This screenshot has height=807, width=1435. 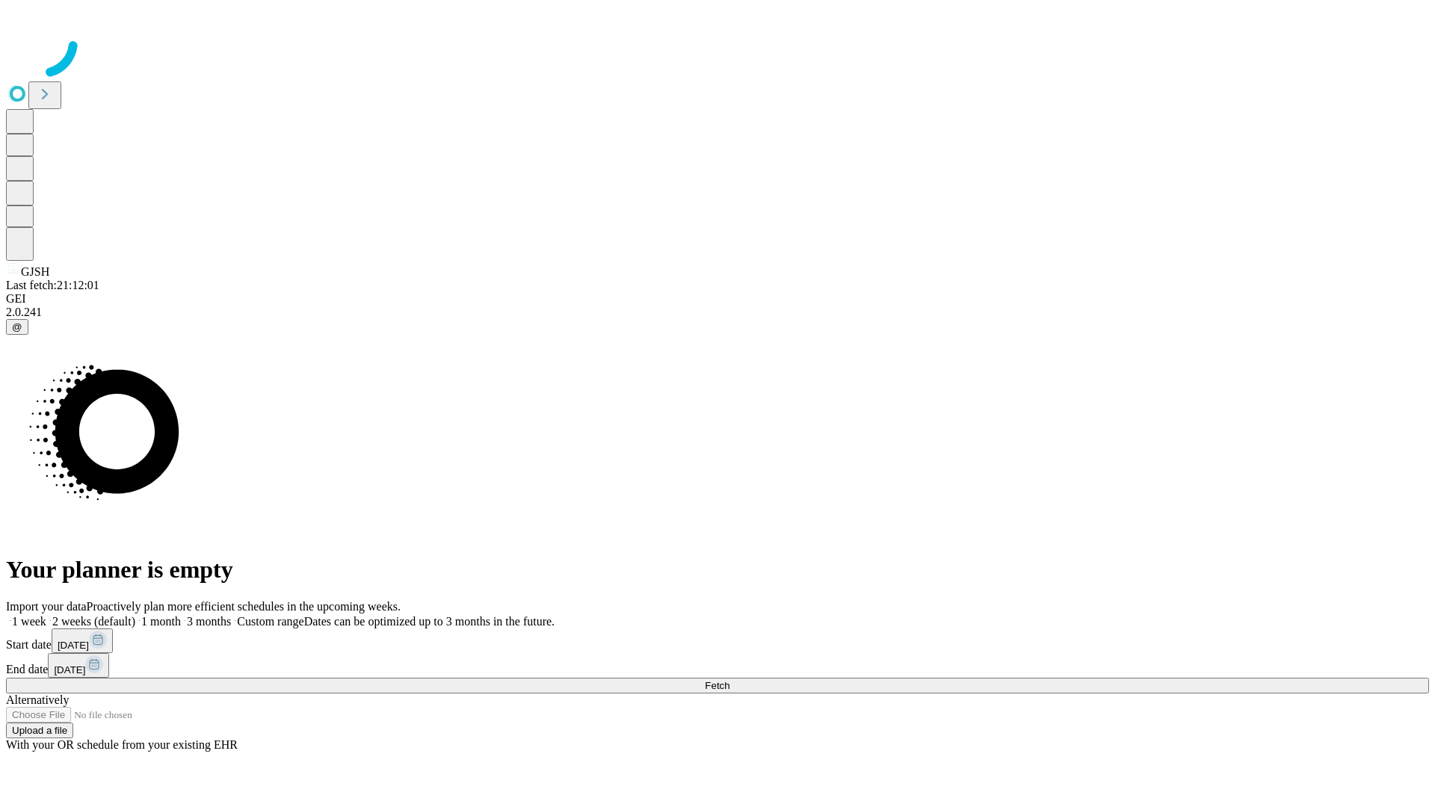 I want to click on button: Upload a file, so click(x=40, y=730).